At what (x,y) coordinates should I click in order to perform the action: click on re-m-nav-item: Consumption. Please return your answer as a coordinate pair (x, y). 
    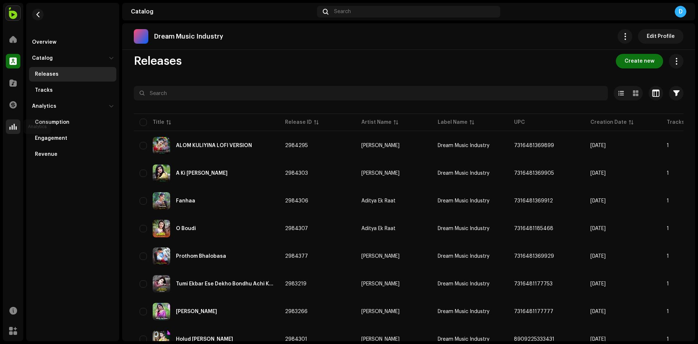
    Looking at the image, I should click on (73, 122).